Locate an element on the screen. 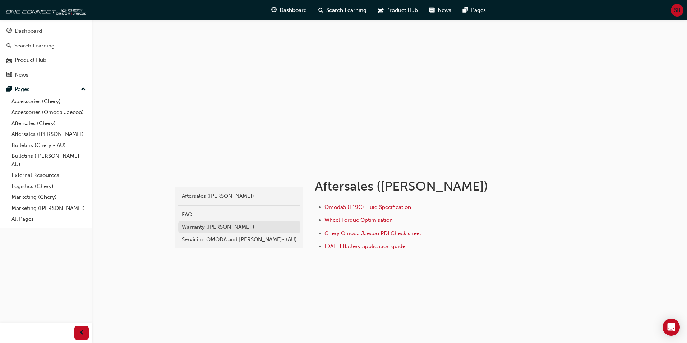  span: Omoda5 (T19C) Fluid Specification is located at coordinates (368, 207).